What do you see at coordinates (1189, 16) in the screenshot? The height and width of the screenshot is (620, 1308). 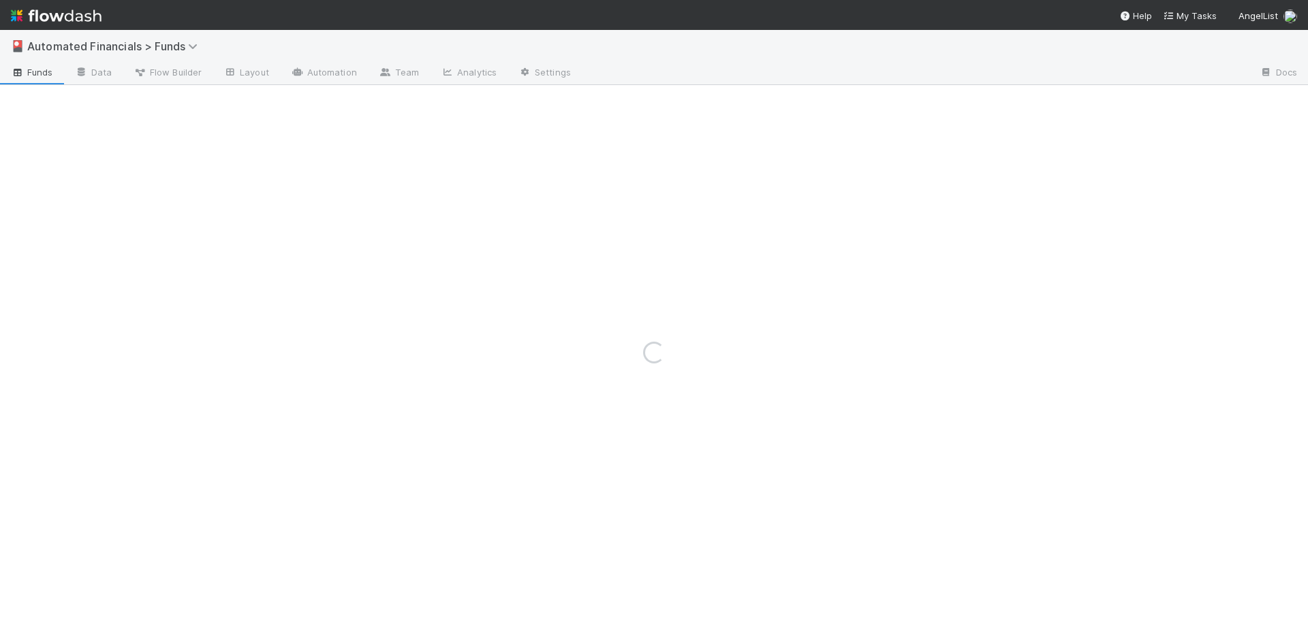 I see `a: My Tasks` at bounding box center [1189, 16].